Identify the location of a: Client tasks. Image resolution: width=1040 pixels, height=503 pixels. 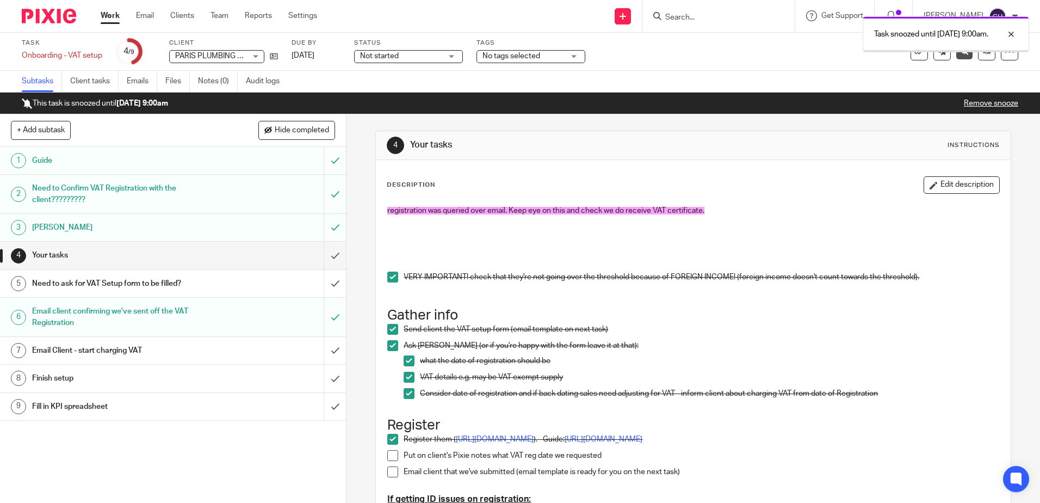
(94, 81).